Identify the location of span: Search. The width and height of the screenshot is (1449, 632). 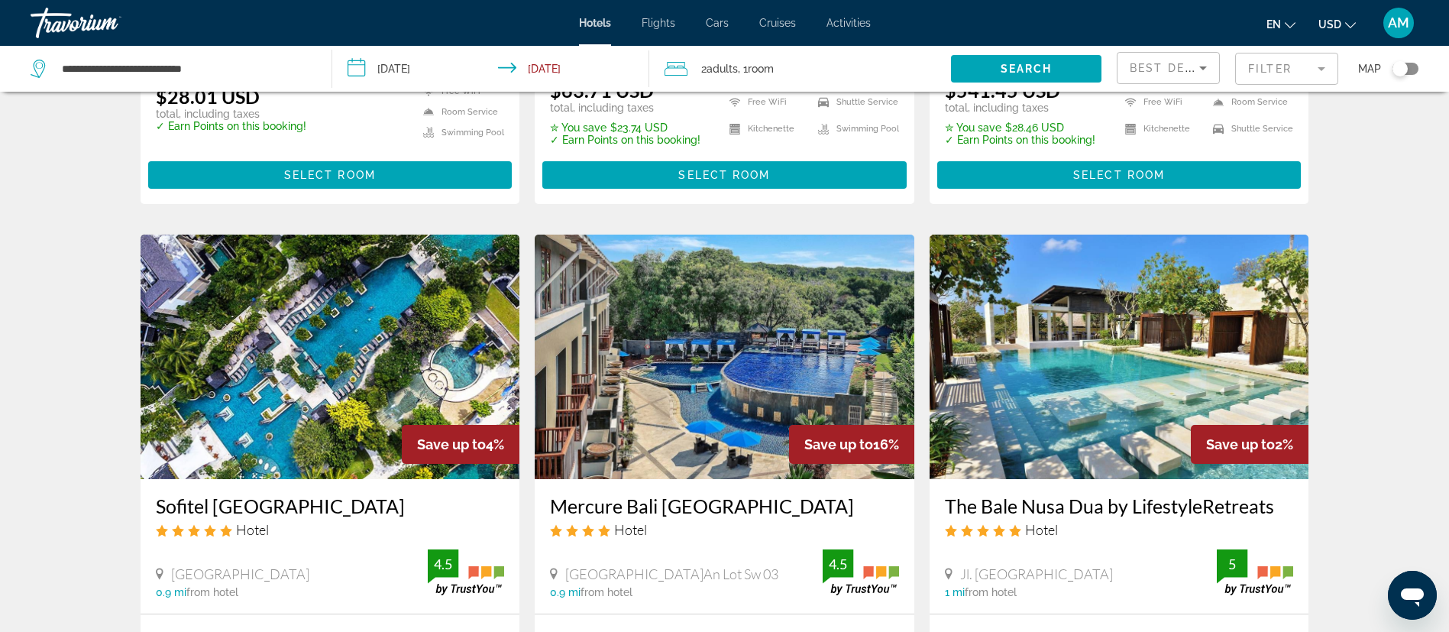
(1027, 69).